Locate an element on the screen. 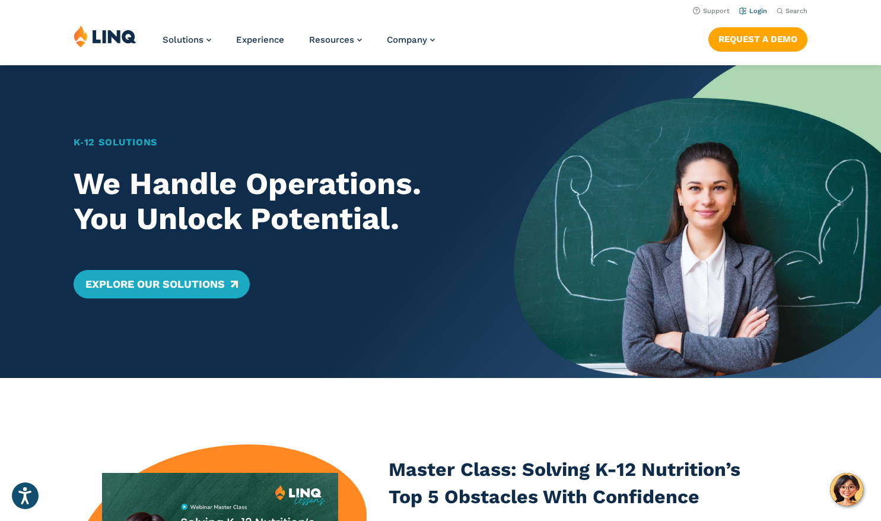 The height and width of the screenshot is (521, 881). a: Solutions is located at coordinates (187, 40).